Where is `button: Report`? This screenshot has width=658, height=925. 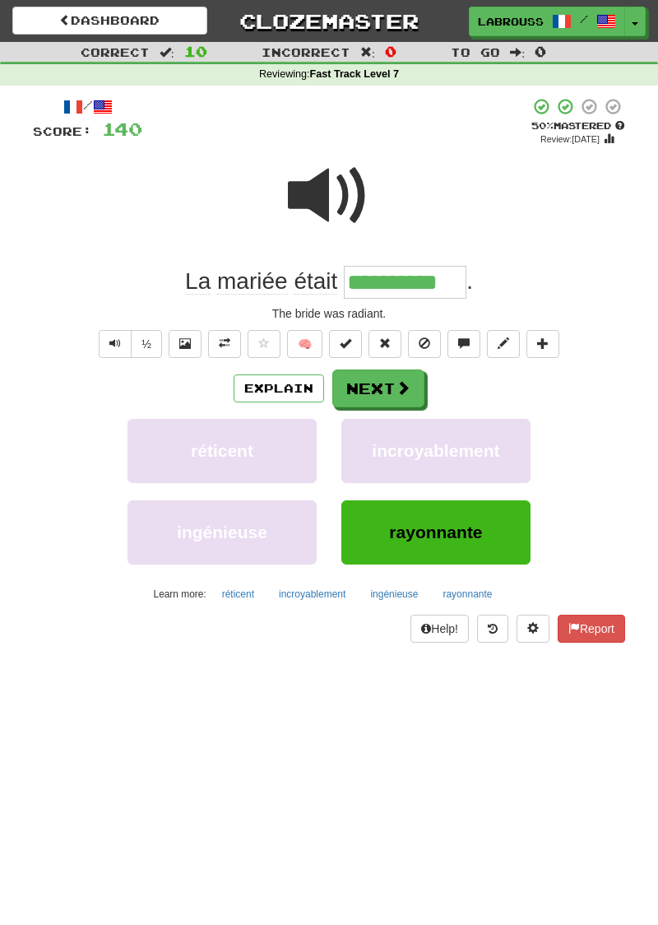 button: Report is located at coordinates (591, 628).